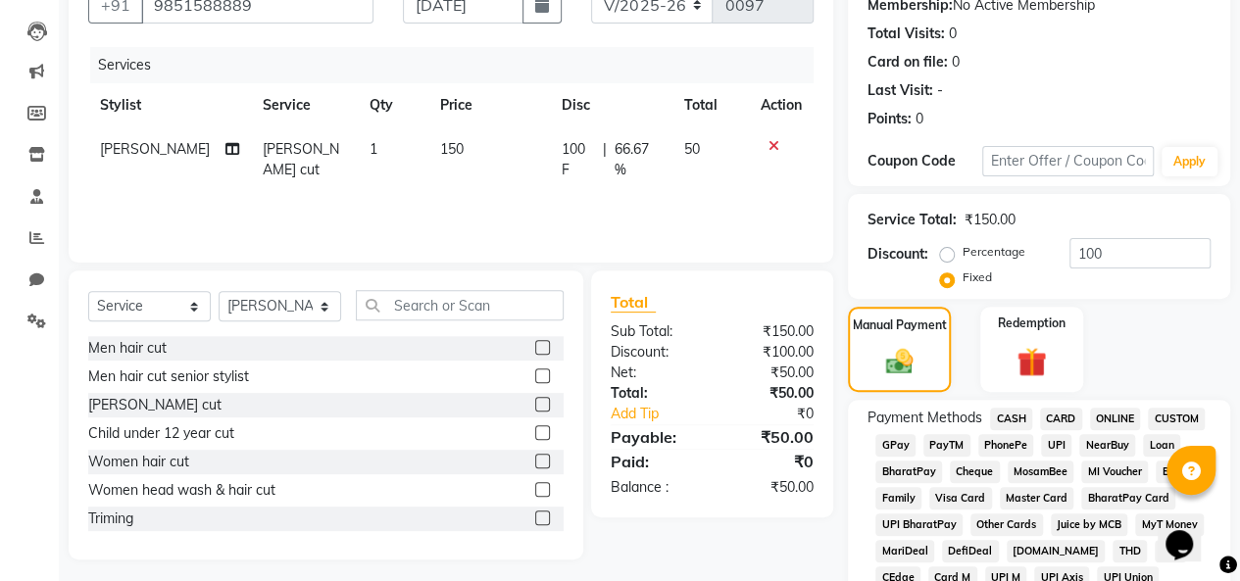  What do you see at coordinates (1006, 524) in the screenshot?
I see `span: Other Cards` at bounding box center [1006, 524].